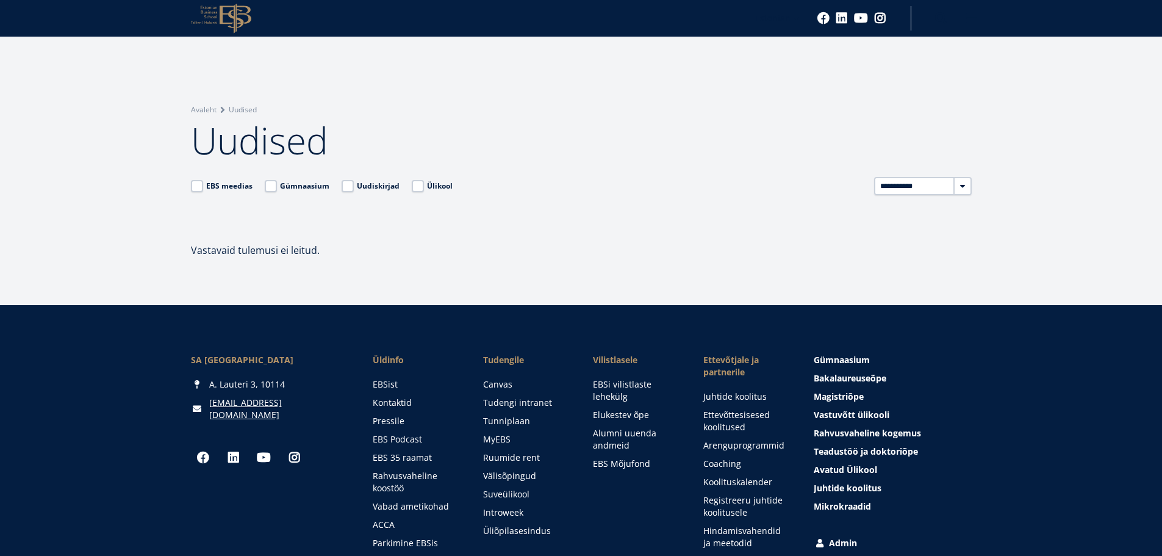  I want to click on span: Bakalaureuseõpe, so click(850, 378).